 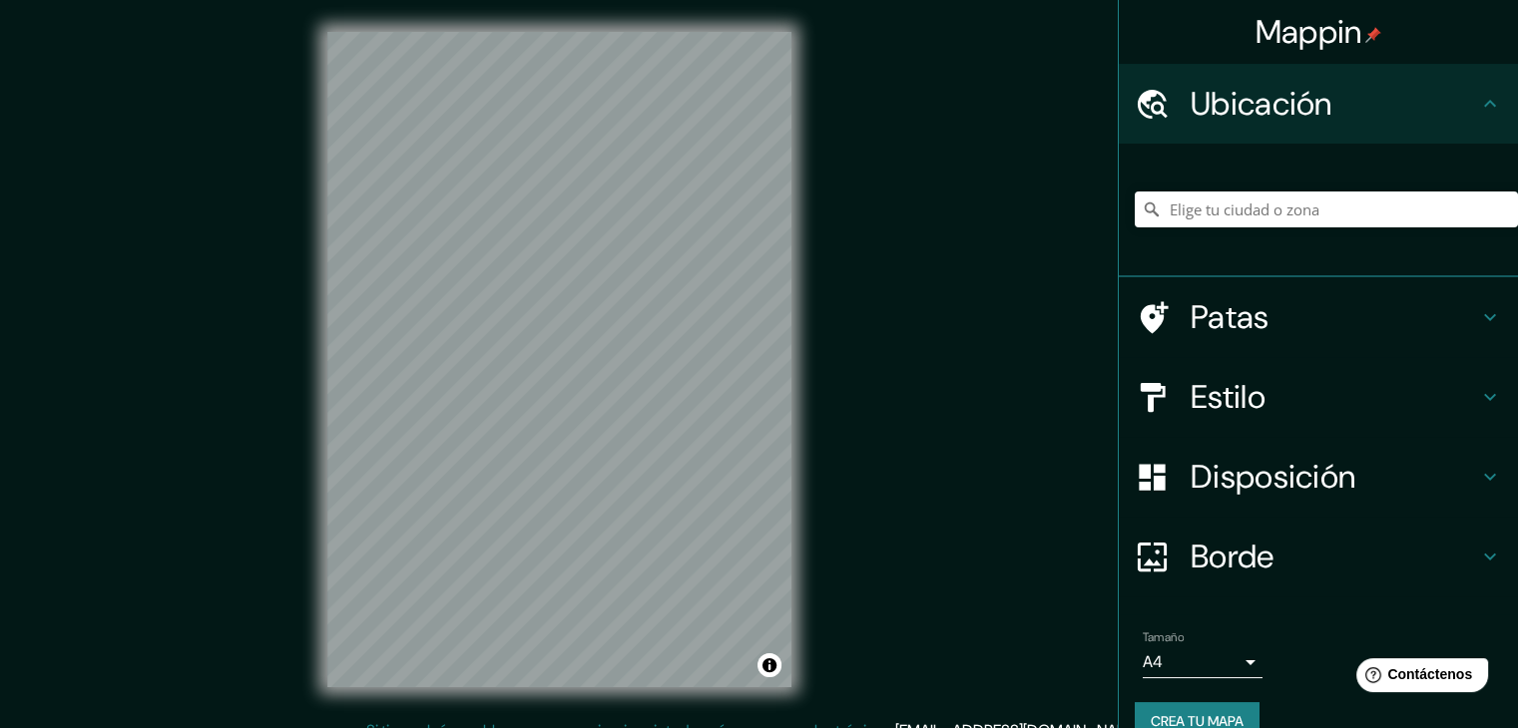 What do you see at coordinates (1318, 477) in the screenshot?
I see `div: Disposición` at bounding box center [1318, 477].